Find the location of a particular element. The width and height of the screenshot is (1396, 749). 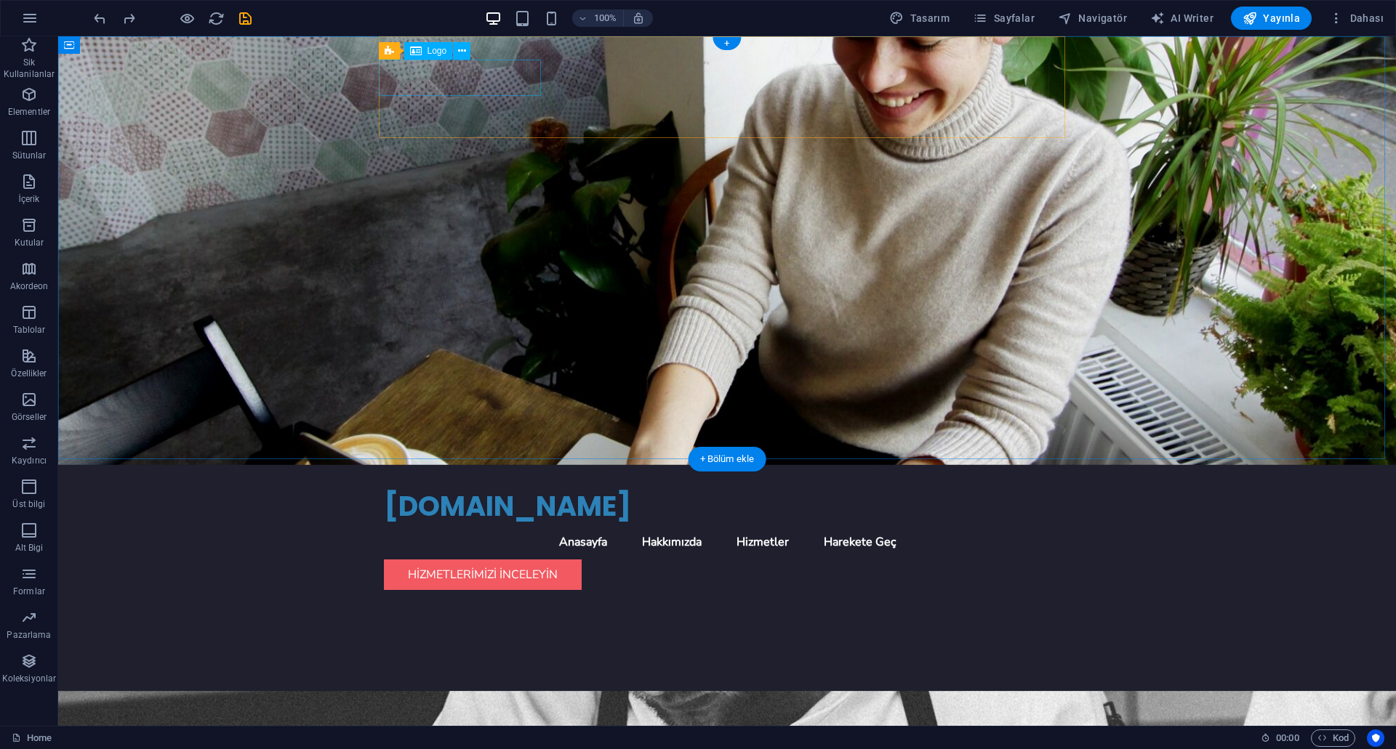

p: Sütunlar is located at coordinates (29, 156).